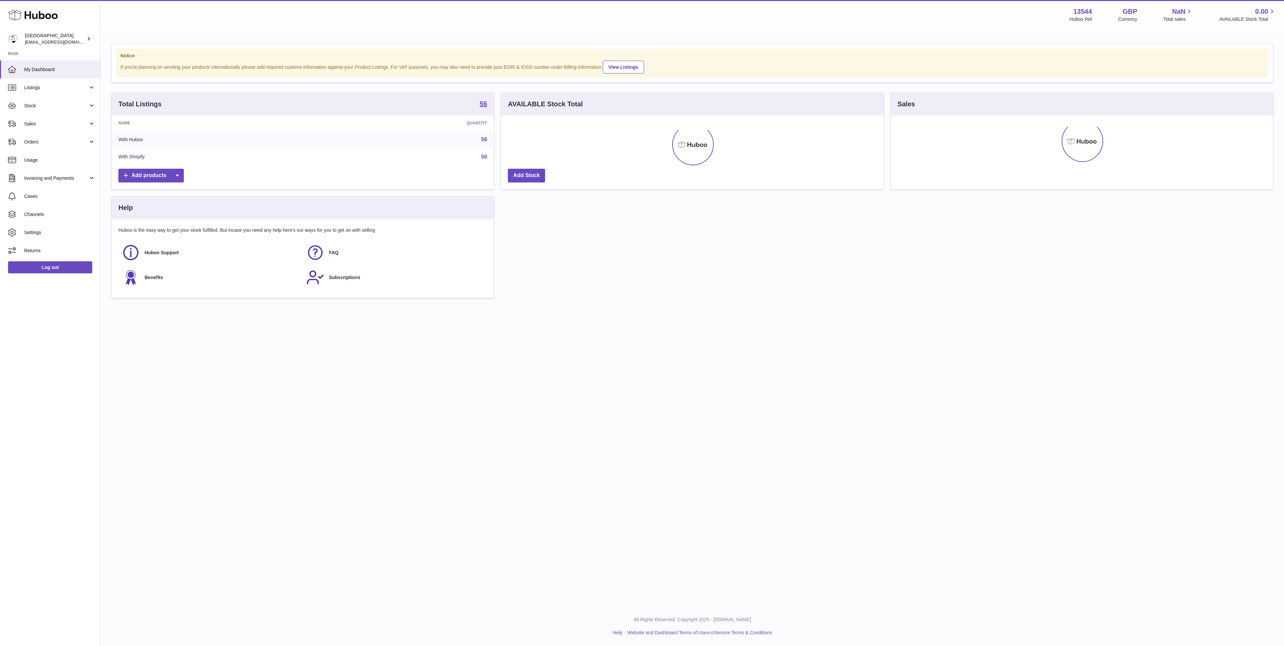  Describe the element at coordinates (56, 106) in the screenshot. I see `span: Stock` at that location.